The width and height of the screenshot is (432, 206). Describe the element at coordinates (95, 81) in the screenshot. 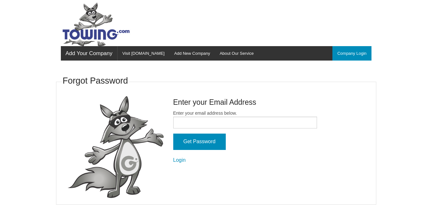

I see `h3: Forgot Password` at that location.